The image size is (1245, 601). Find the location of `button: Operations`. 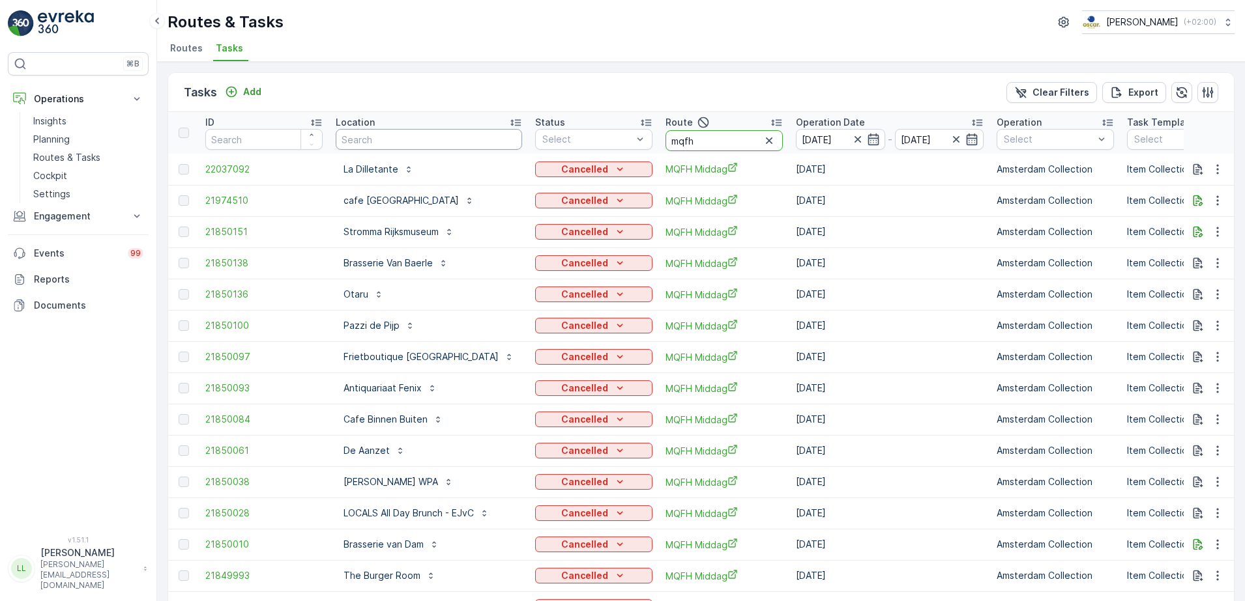

button: Operations is located at coordinates (78, 99).